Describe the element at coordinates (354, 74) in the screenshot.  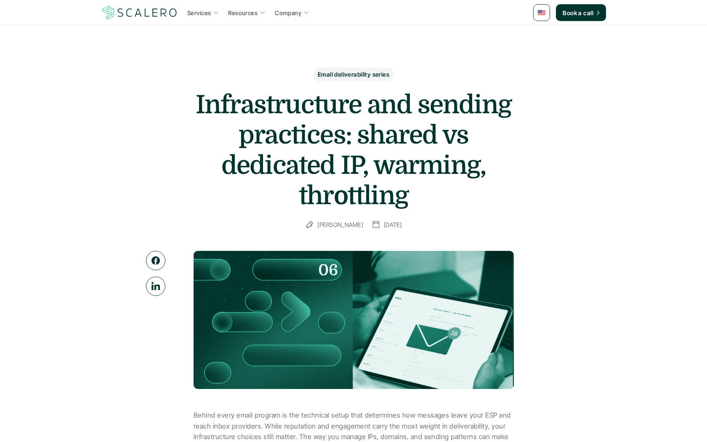
I see `p: Email deliverability series` at that location.